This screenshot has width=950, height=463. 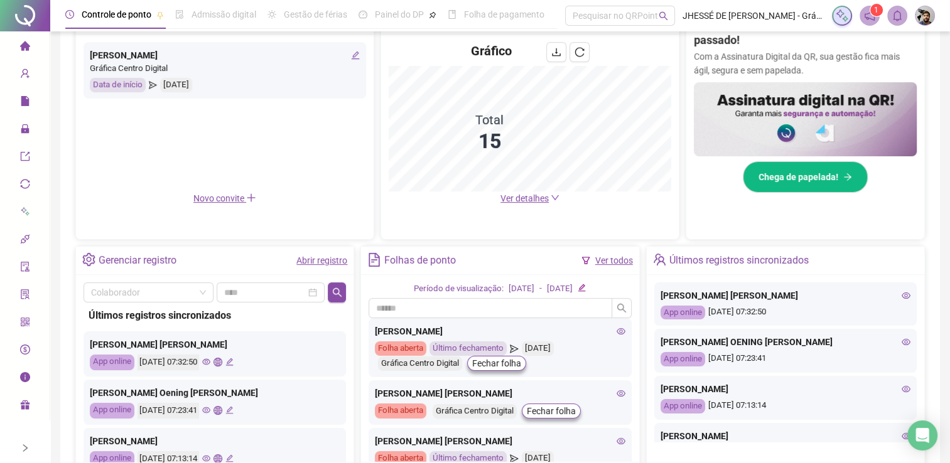 I want to click on a: Ver detalhes down, so click(x=530, y=198).